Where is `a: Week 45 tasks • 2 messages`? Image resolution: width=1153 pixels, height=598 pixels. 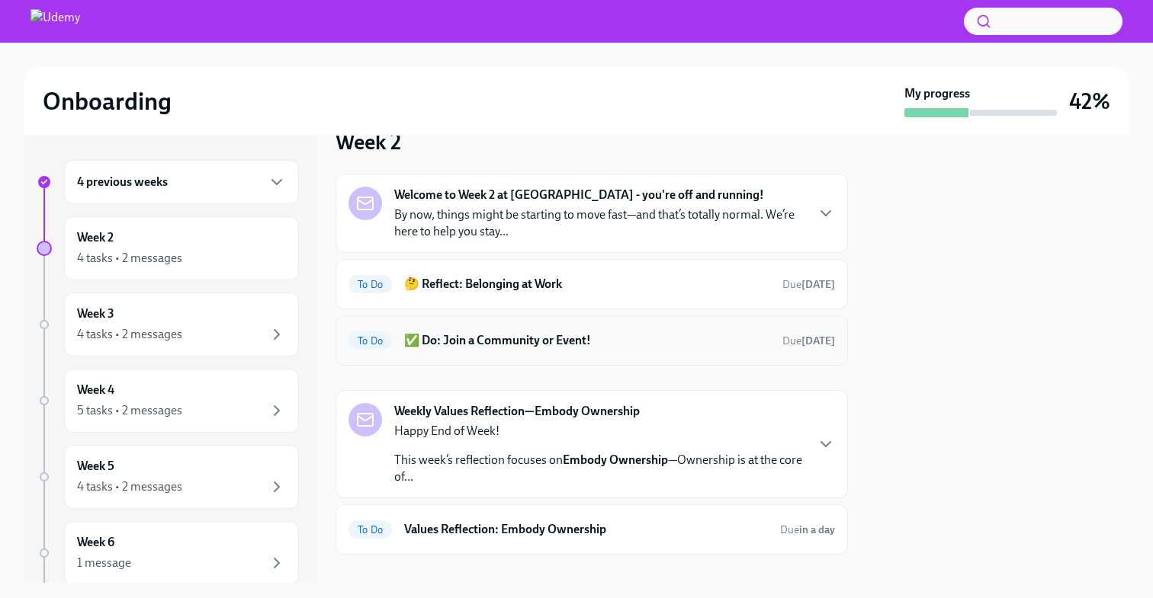 a: Week 45 tasks • 2 messages is located at coordinates (168, 401).